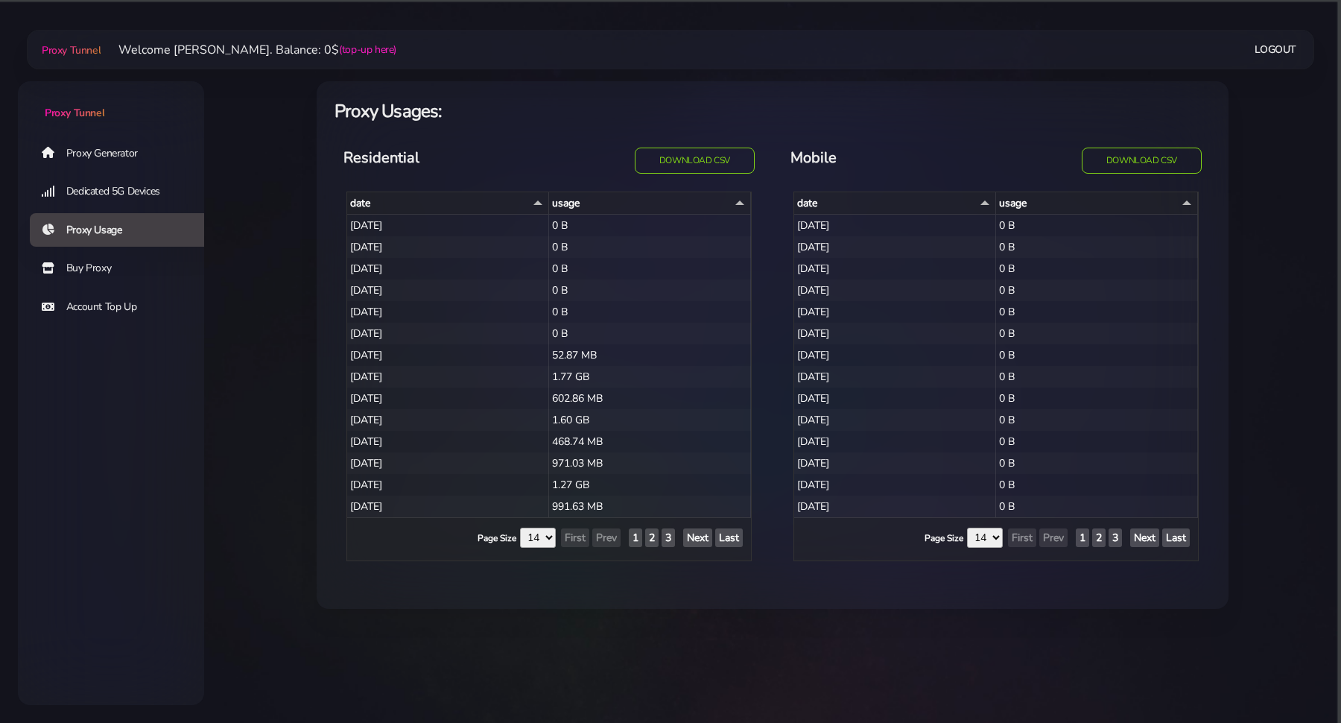 The width and height of the screenshot is (1341, 723). I want to click on div: 602.86 MB, so click(650, 398).